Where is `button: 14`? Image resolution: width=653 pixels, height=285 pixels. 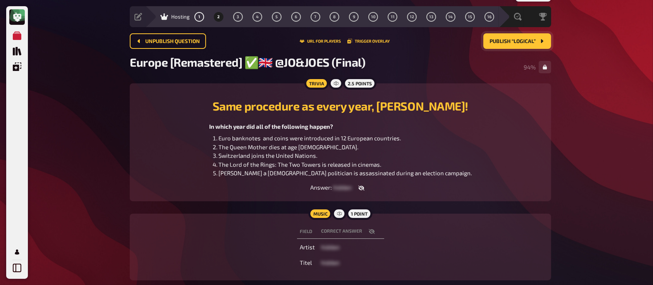 button: 14 is located at coordinates (450, 17).